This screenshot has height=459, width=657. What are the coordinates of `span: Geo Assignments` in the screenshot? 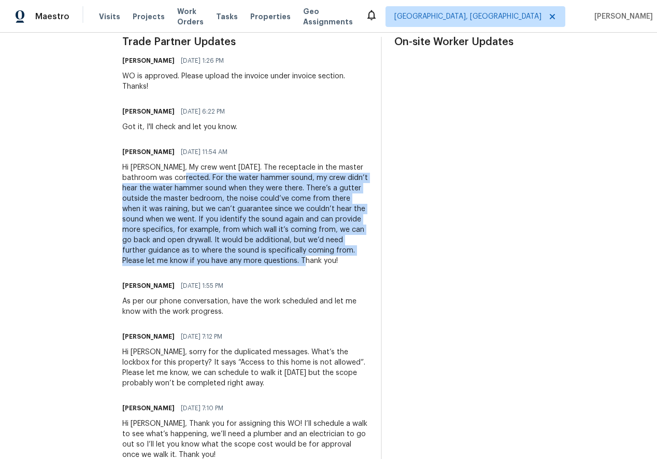 It's located at (328, 17).